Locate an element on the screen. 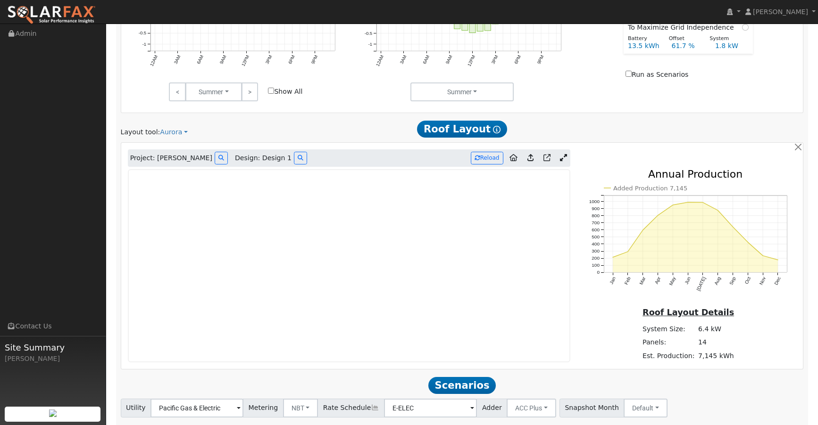  text: 1000 is located at coordinates (594, 201).